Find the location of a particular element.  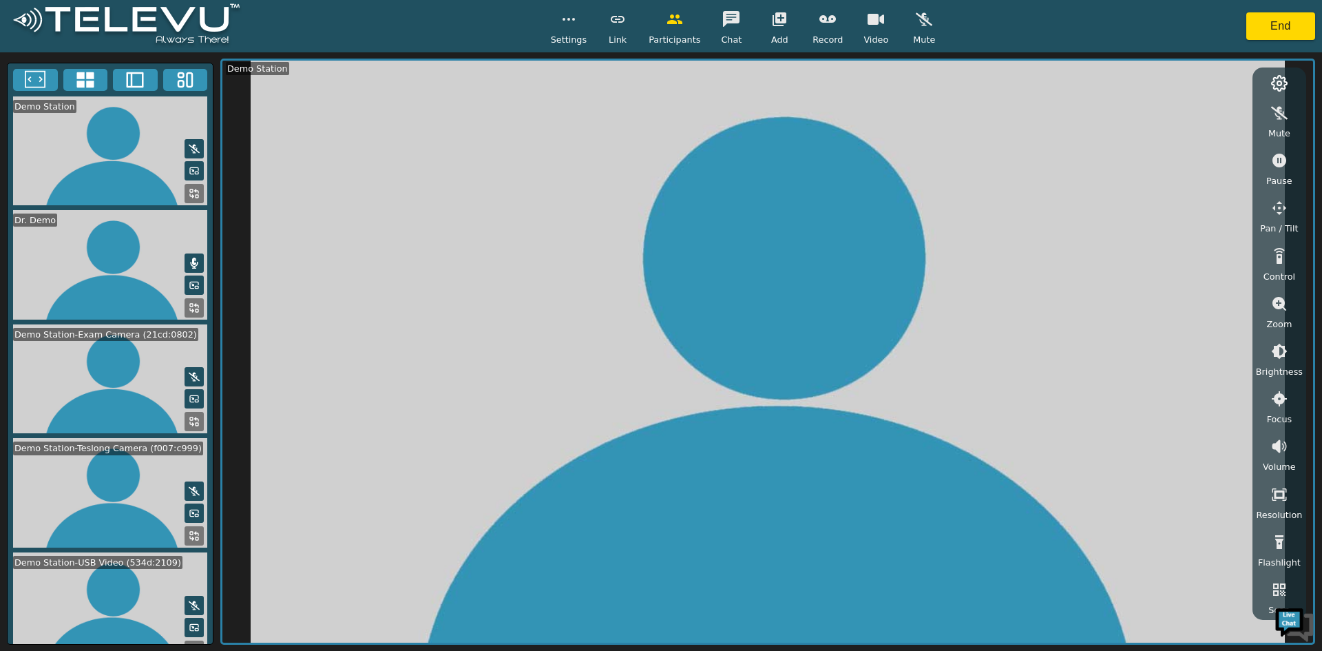

span: Flashlight is located at coordinates (1280, 562).